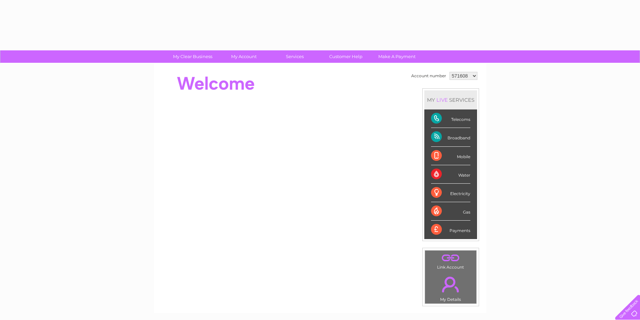 The width and height of the screenshot is (640, 320). I want to click on div: Payments, so click(450, 230).